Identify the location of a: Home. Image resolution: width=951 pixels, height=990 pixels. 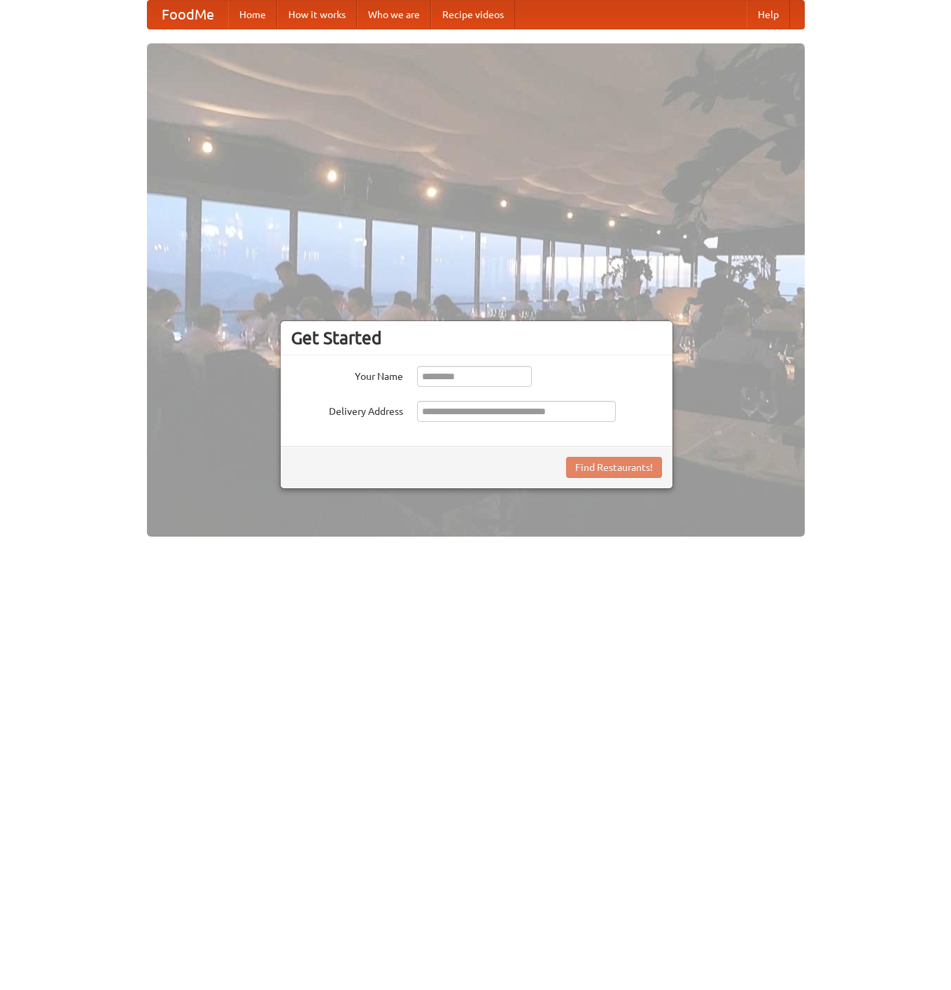
(253, 15).